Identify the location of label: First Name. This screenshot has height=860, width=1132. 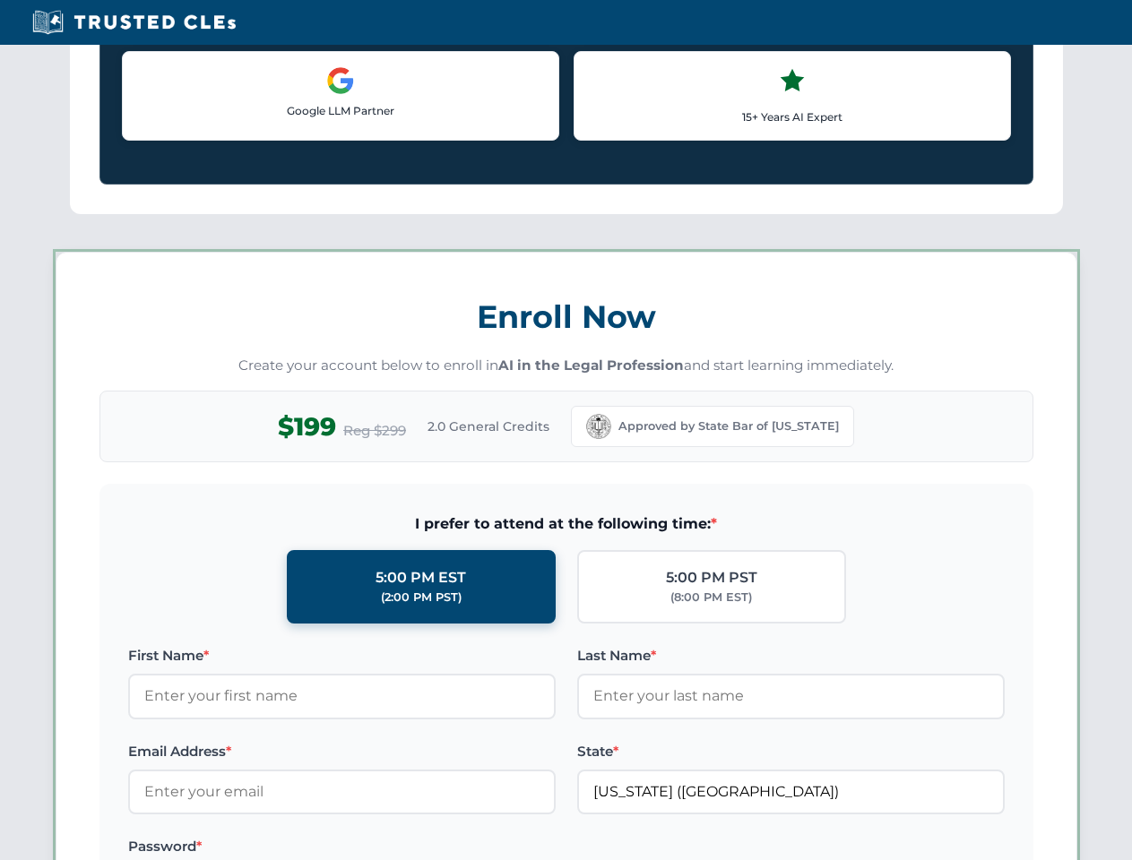
(341, 656).